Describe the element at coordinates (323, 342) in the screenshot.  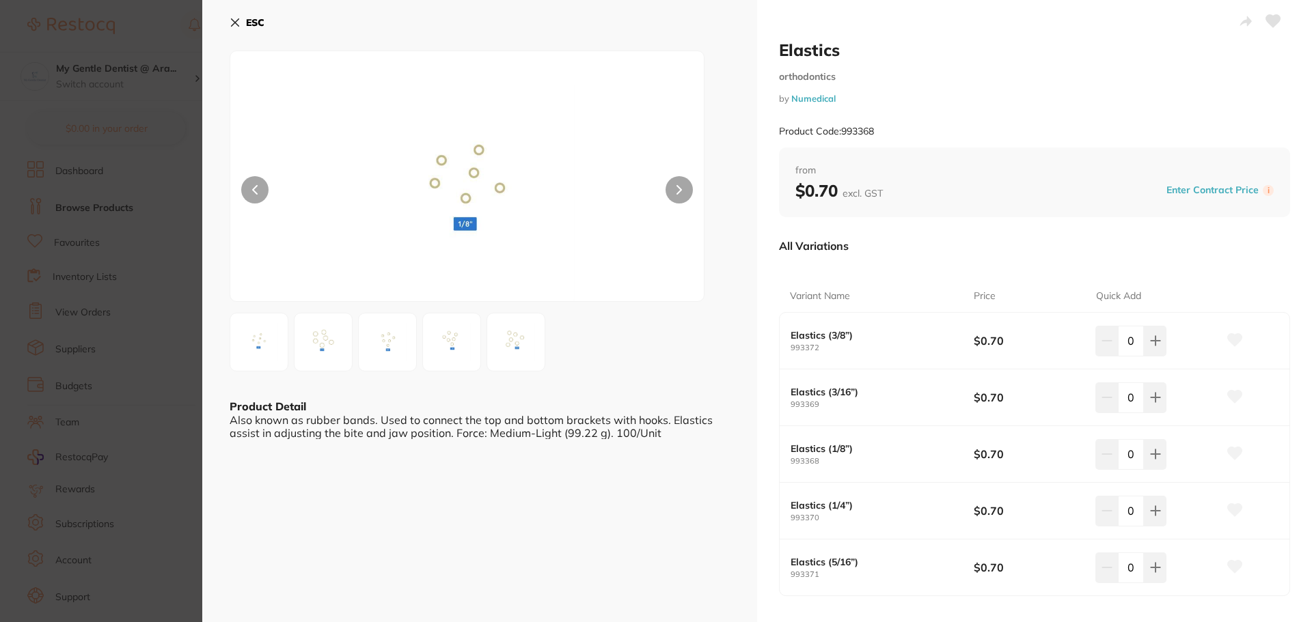
I see `img: OWYtanBn` at that location.